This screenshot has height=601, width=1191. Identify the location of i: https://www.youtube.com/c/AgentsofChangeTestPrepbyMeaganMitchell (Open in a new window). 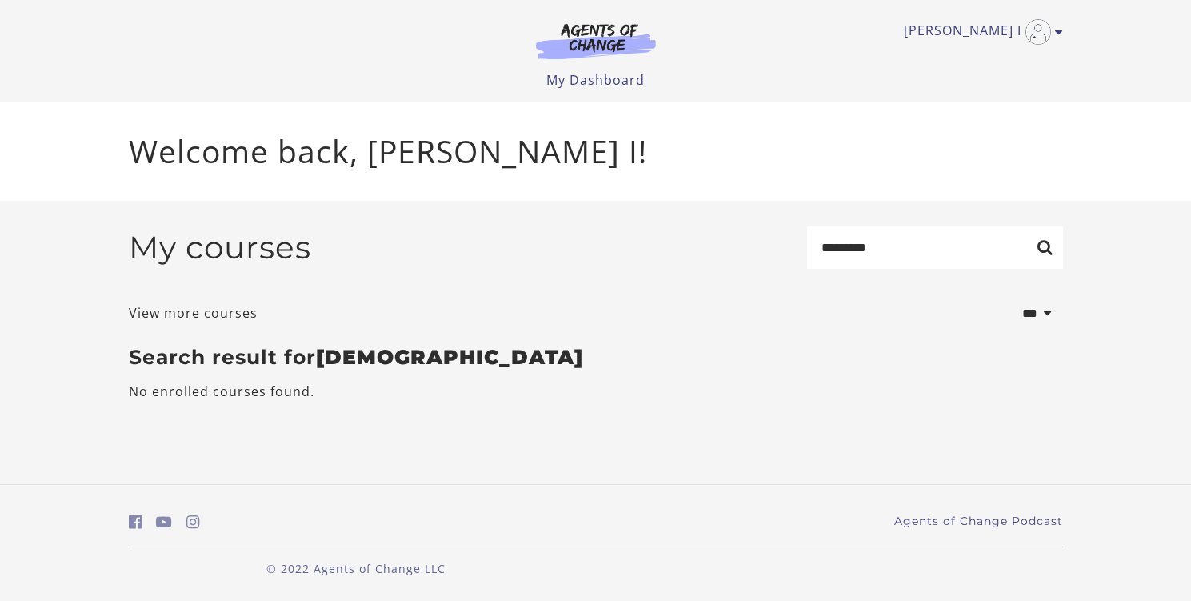
(164, 522).